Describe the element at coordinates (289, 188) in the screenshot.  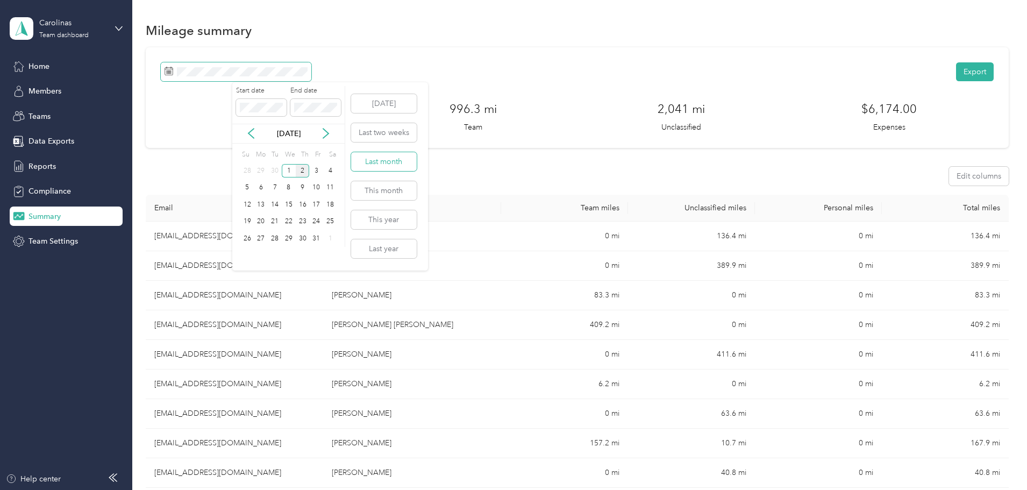
I see `div: 8` at that location.